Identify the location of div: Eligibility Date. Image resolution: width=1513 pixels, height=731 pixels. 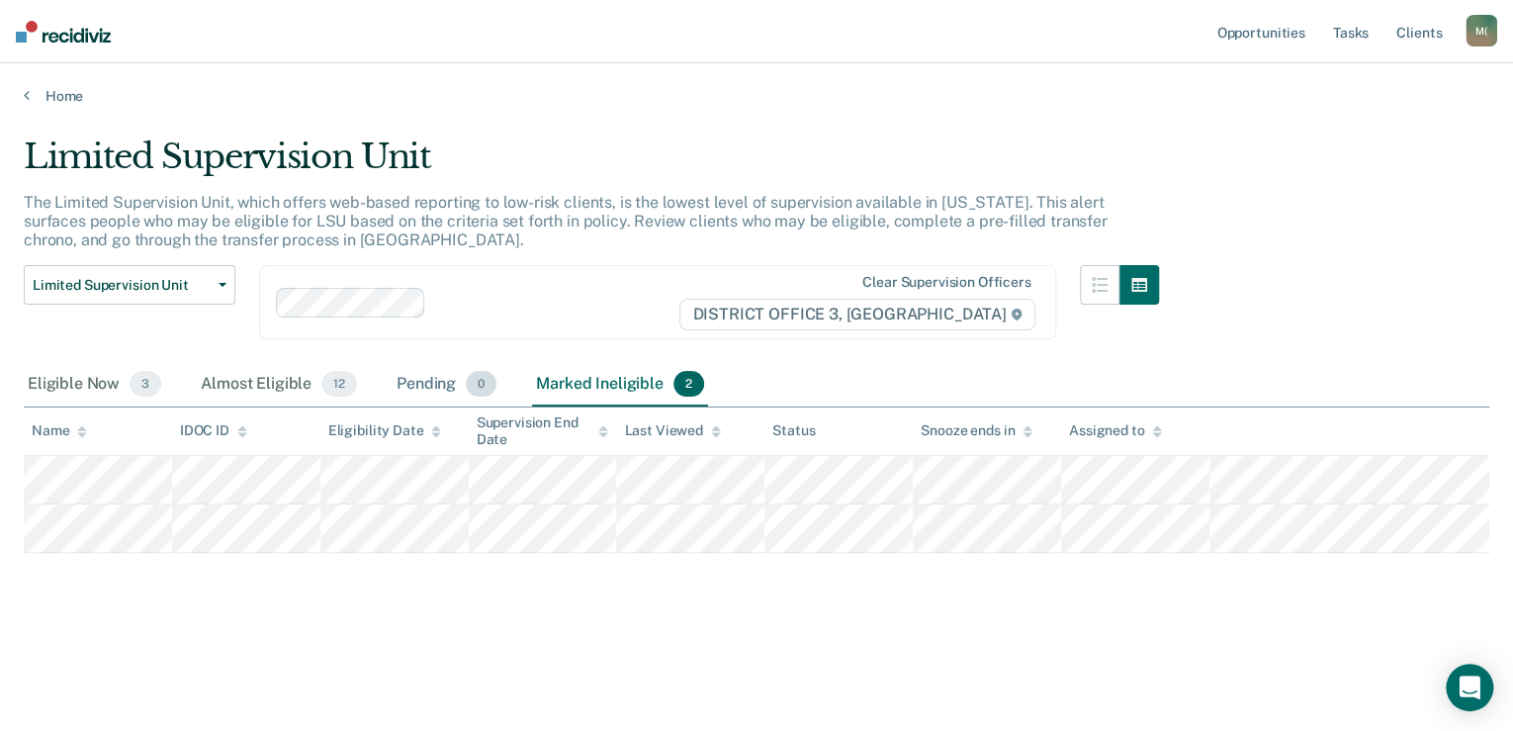
(385, 430).